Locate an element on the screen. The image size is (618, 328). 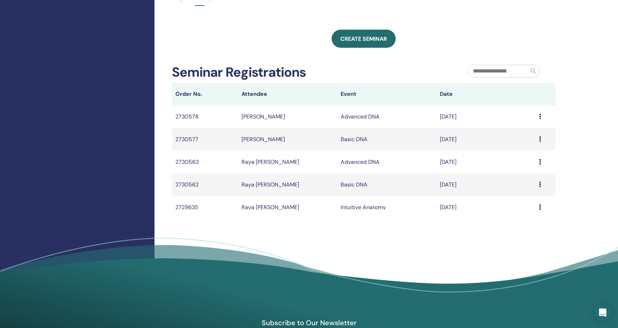
h4: Subscribe to Our Newsletter is located at coordinates (309, 322).